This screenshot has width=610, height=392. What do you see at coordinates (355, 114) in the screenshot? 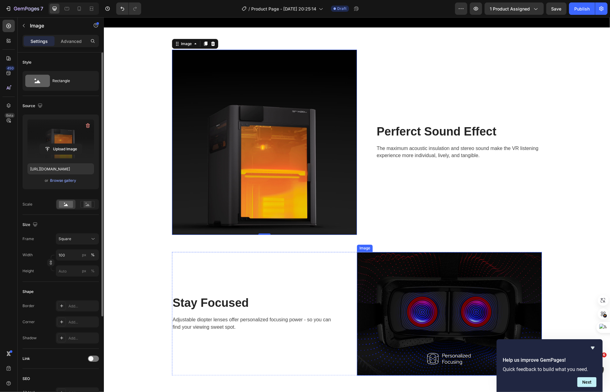
I see `p: Perferct Sound Effect` at bounding box center [355, 114].